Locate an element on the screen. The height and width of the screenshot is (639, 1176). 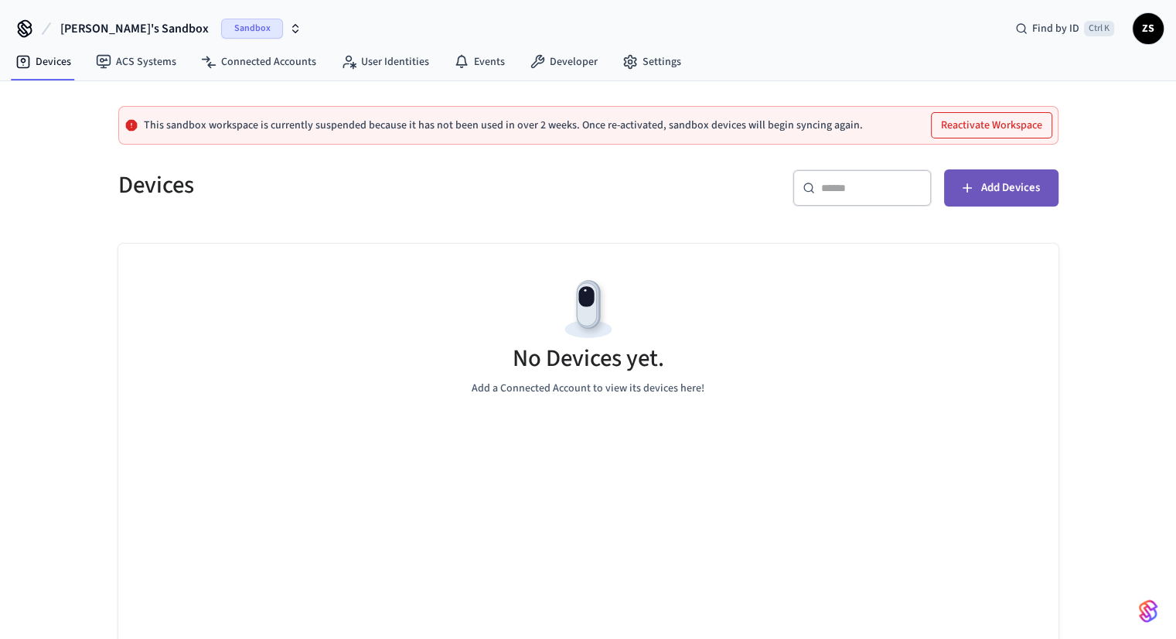
div: Find by IDCtrl K is located at coordinates (1065, 29).